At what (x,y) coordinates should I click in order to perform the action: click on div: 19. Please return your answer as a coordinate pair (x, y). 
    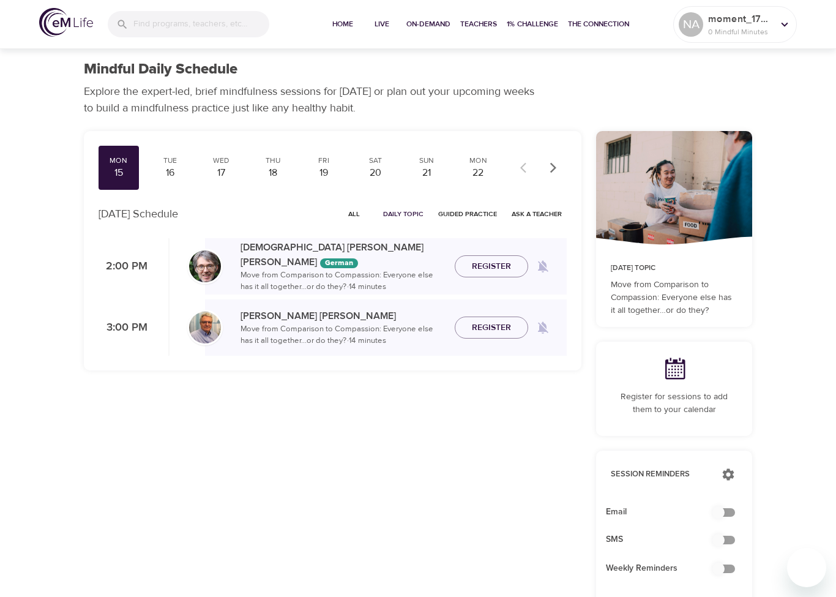
    Looking at the image, I should click on (324, 173).